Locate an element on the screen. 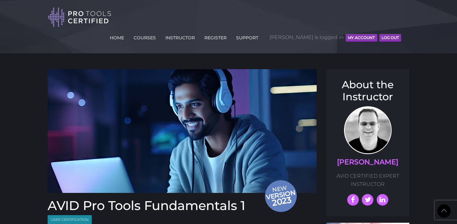 Image resolution: width=457 pixels, height=224 pixels. a: COURSES is located at coordinates (145, 37).